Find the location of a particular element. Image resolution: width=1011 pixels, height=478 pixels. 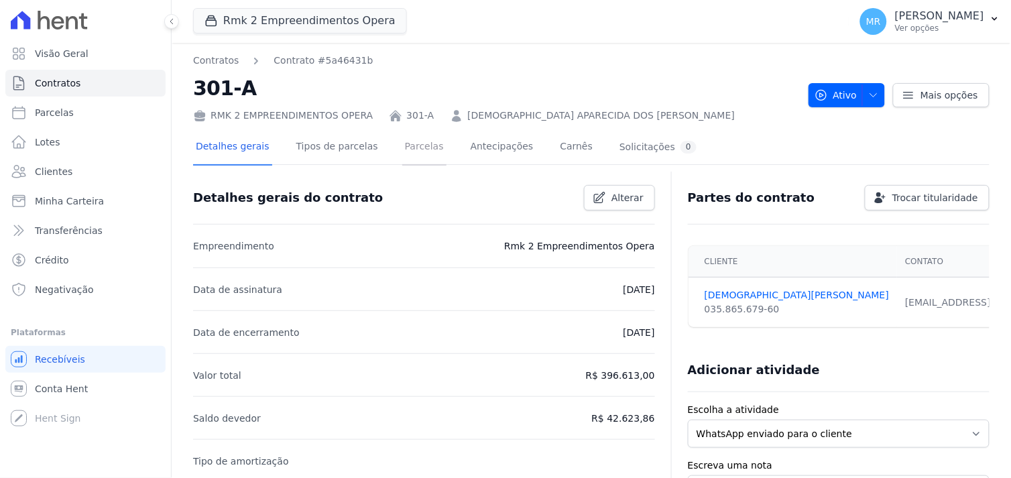

span: Contratos is located at coordinates (58, 83).